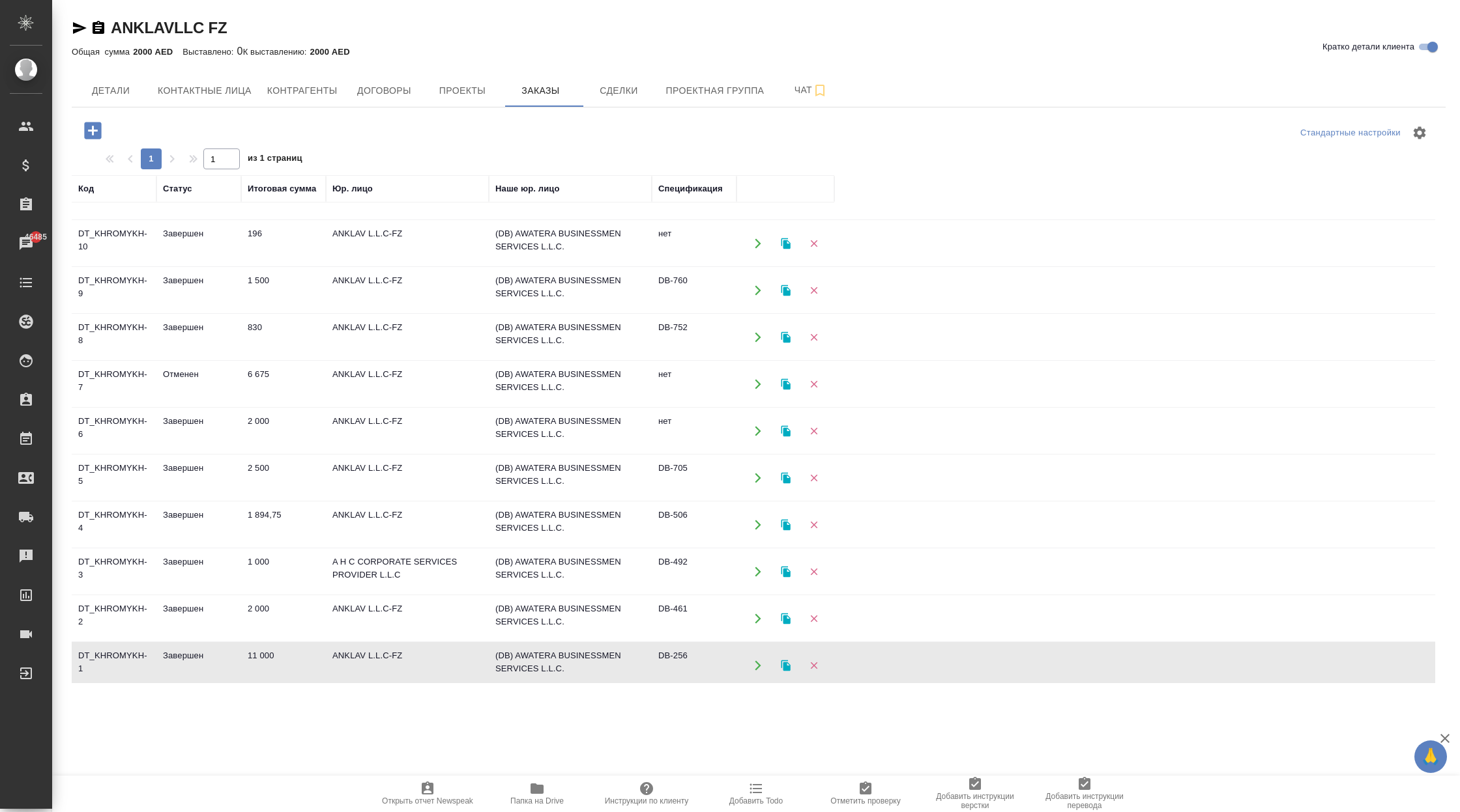 The height and width of the screenshot is (812, 1460). Describe the element at coordinates (26, 244) in the screenshot. I see `a: 46485` at that location.